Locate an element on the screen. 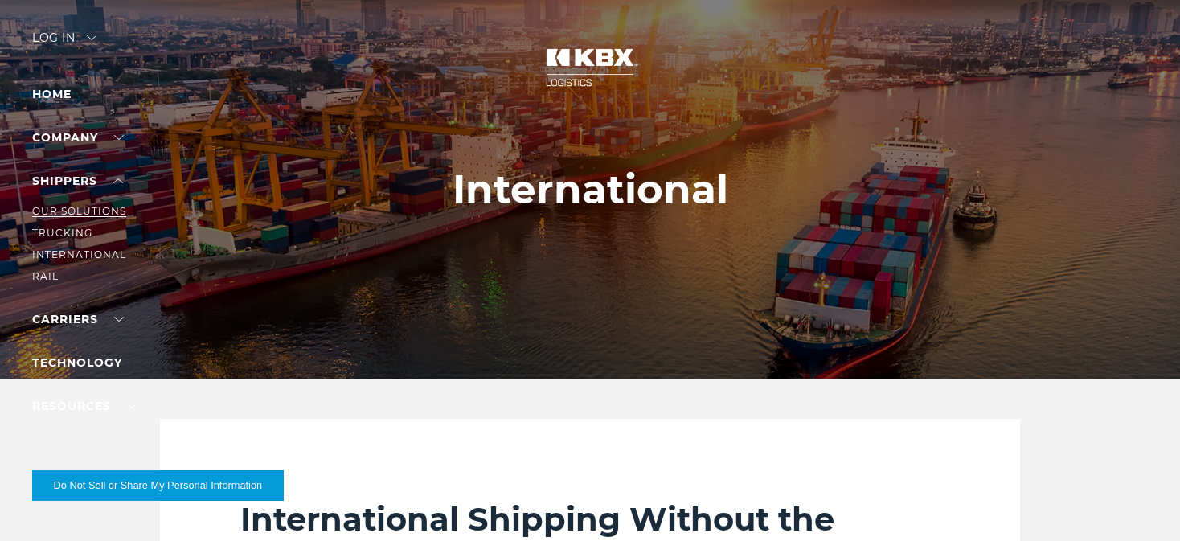 Image resolution: width=1180 pixels, height=541 pixels. button: Do Not Sell or Share My Personal Information is located at coordinates (158, 486).